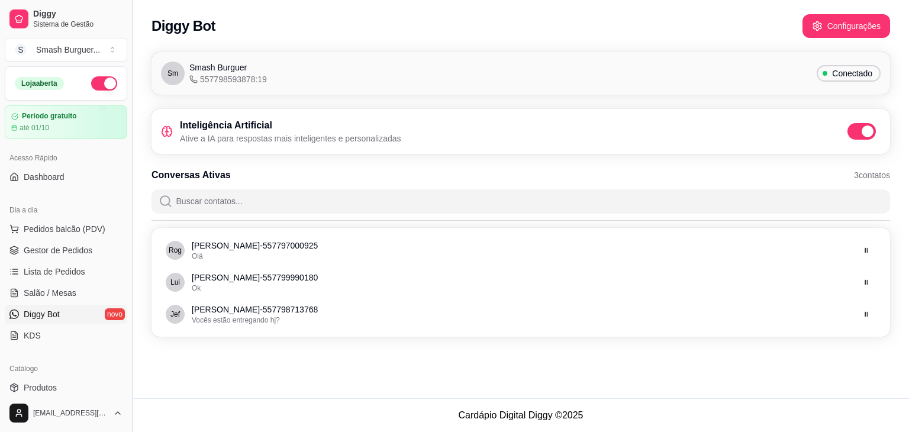 The height and width of the screenshot is (432, 909). Describe the element at coordinates (66, 293) in the screenshot. I see `a: Salão / Mesas` at that location.